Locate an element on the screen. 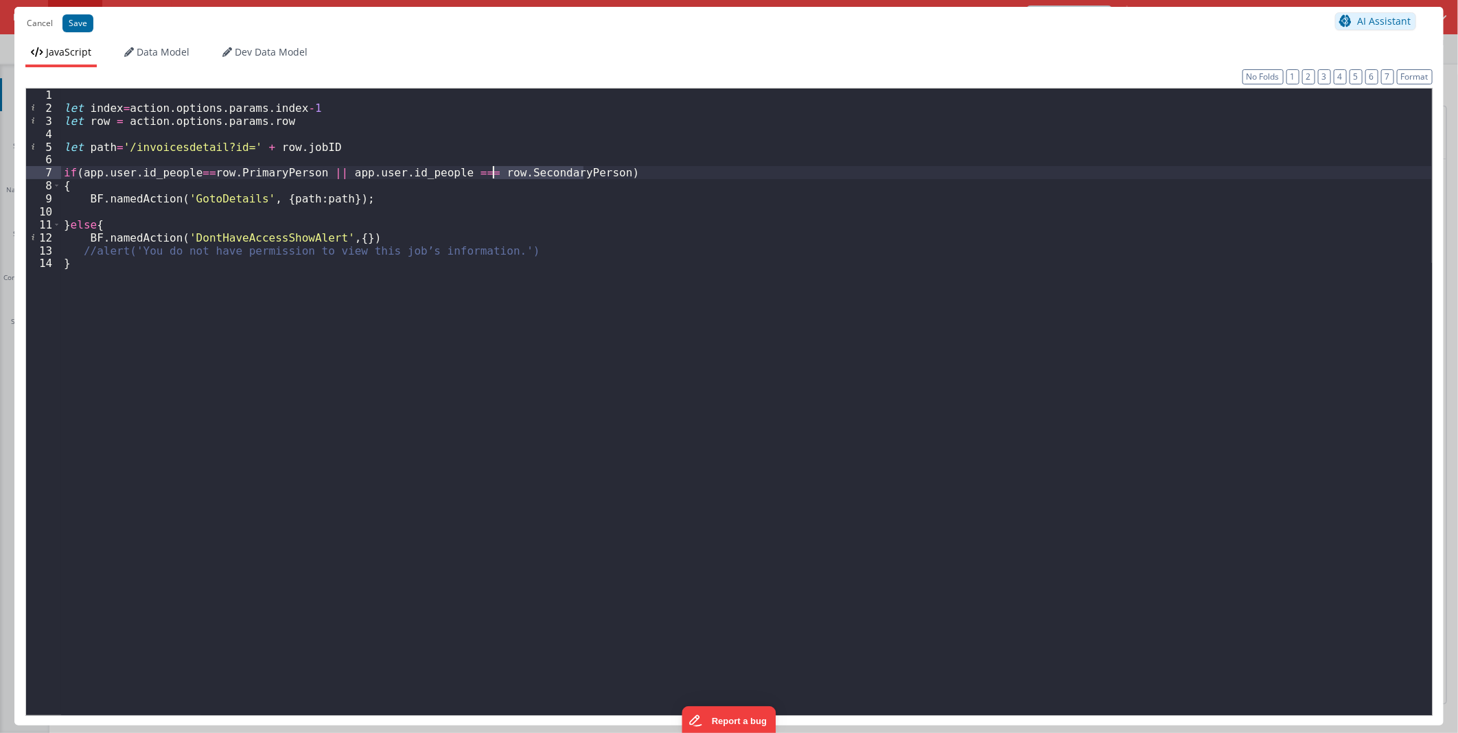 The image size is (1458, 733). button: 1 is located at coordinates (1293, 77).